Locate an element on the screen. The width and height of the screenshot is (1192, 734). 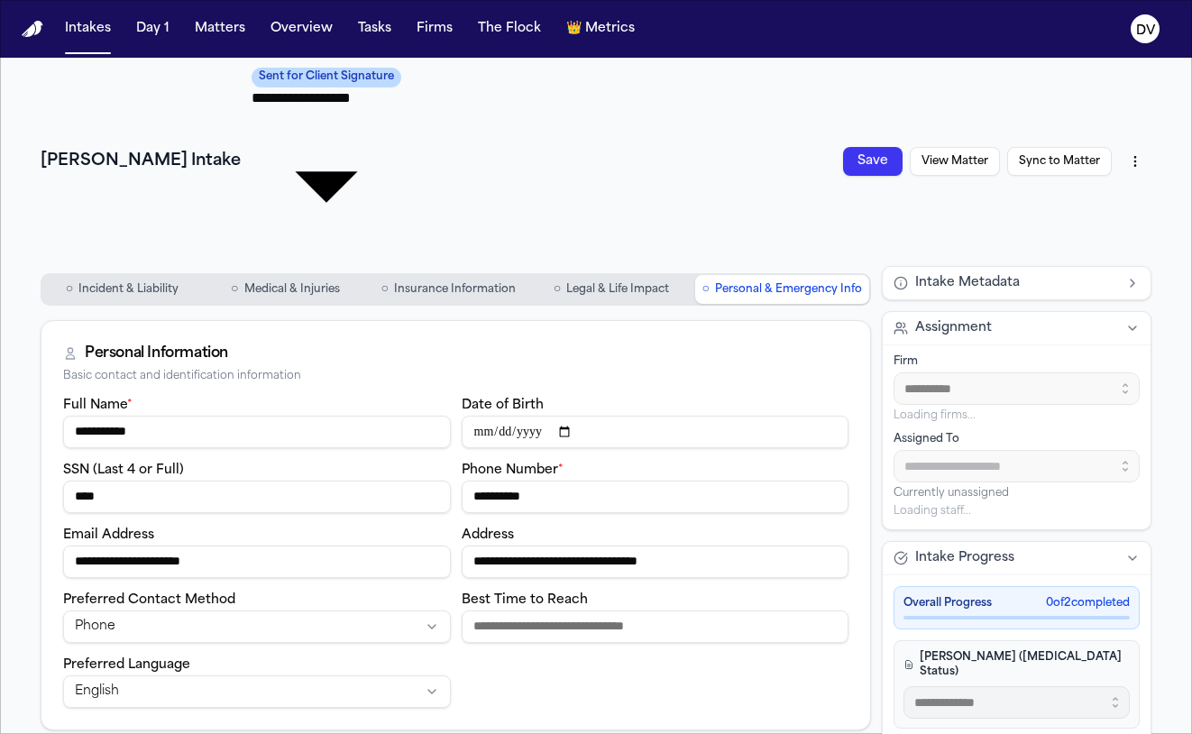
input: Full name is located at coordinates (257, 432).